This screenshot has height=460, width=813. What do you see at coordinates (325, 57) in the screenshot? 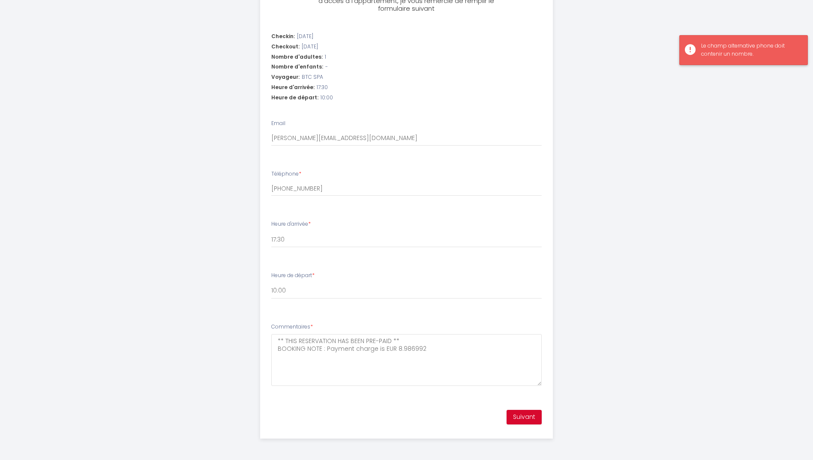
I see `span: 1` at bounding box center [325, 57].